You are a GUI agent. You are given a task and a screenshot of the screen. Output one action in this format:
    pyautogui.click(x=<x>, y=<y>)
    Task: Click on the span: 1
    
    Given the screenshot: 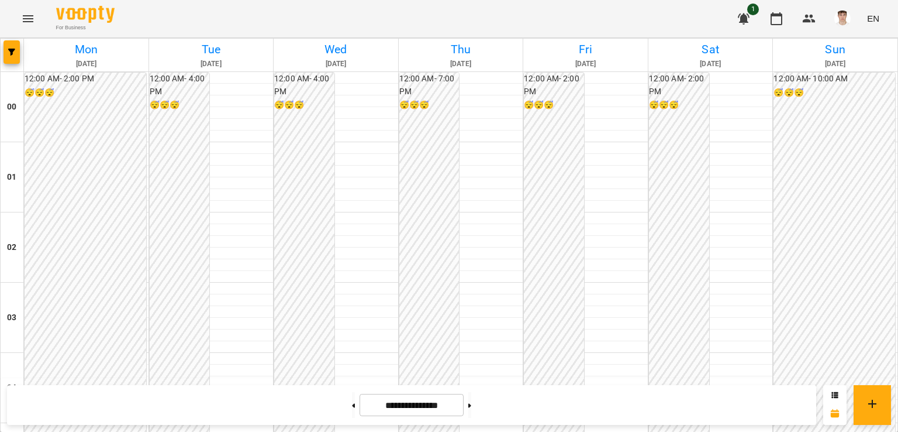 What is the action you would take?
    pyautogui.click(x=753, y=9)
    